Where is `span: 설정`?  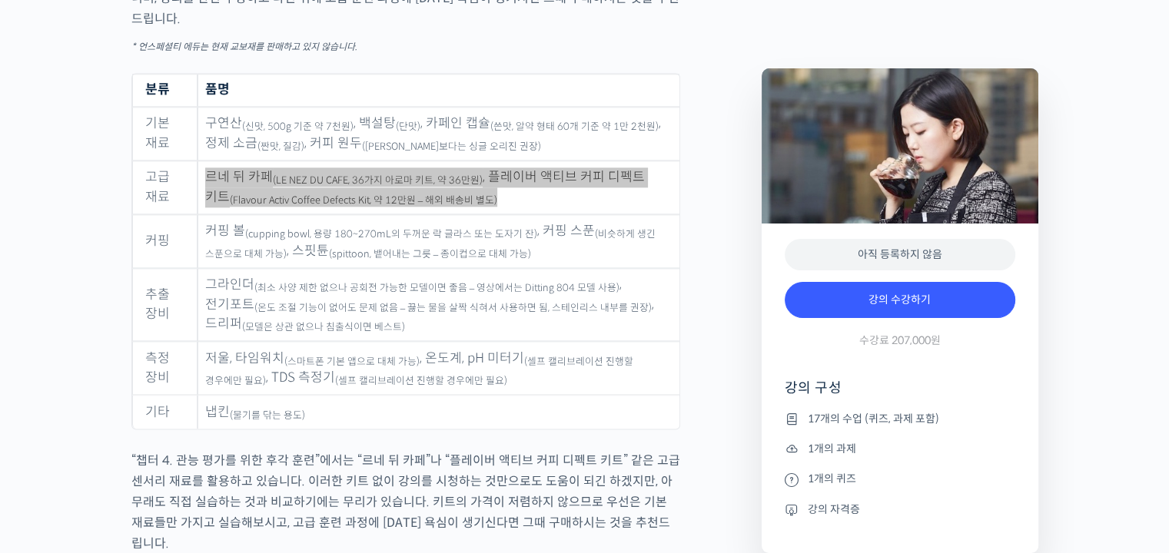 span: 설정 is located at coordinates (247, 473).